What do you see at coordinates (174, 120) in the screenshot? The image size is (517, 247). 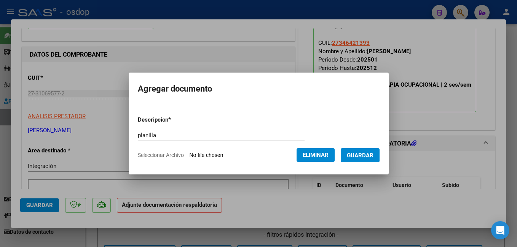 I see `p: Descripcion` at bounding box center [174, 120].